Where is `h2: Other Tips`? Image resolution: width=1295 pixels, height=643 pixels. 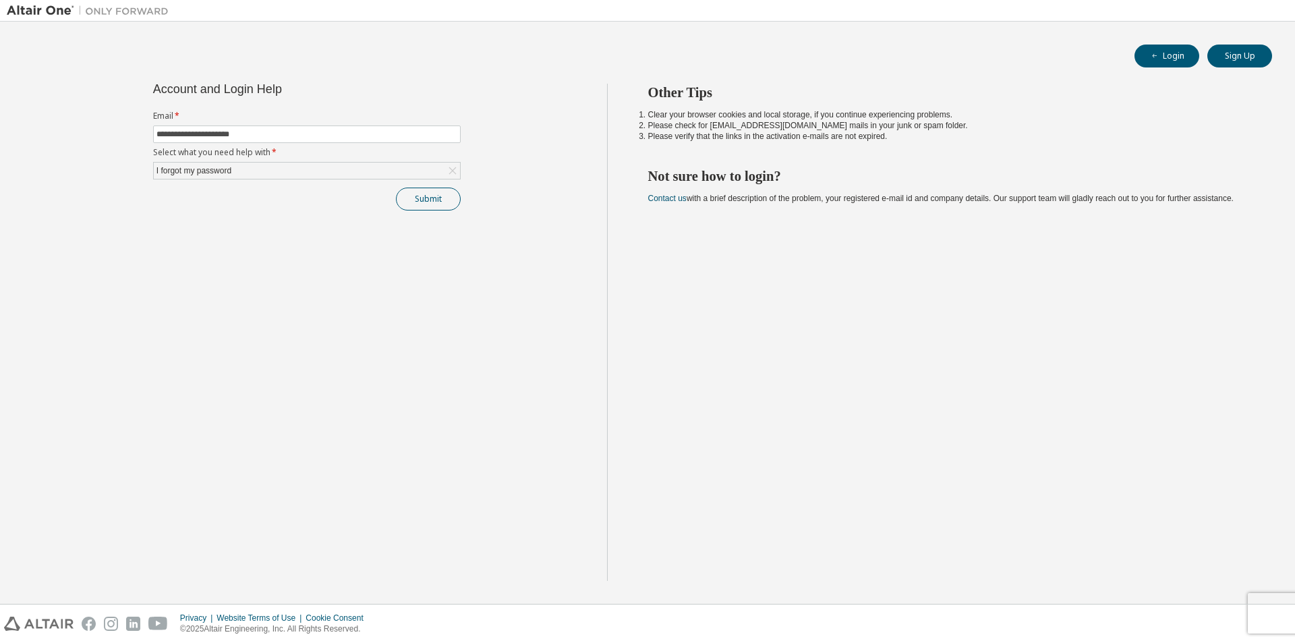 h2: Other Tips is located at coordinates (948, 92).